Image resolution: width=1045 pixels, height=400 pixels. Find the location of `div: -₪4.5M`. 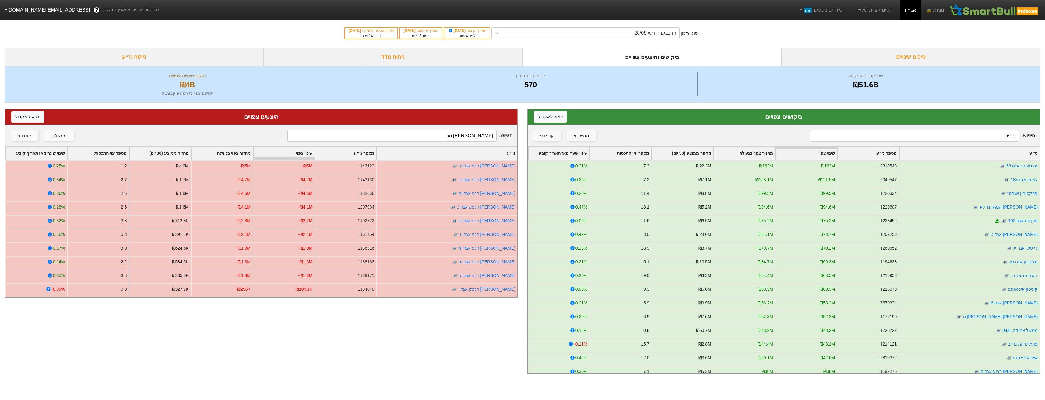

div: -₪4.5M is located at coordinates (305, 193).